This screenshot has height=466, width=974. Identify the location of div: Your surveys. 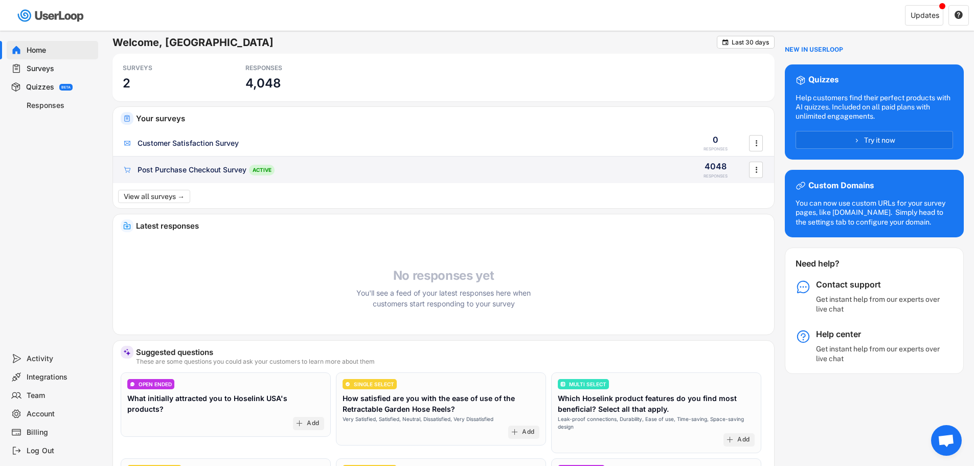
(451, 118).